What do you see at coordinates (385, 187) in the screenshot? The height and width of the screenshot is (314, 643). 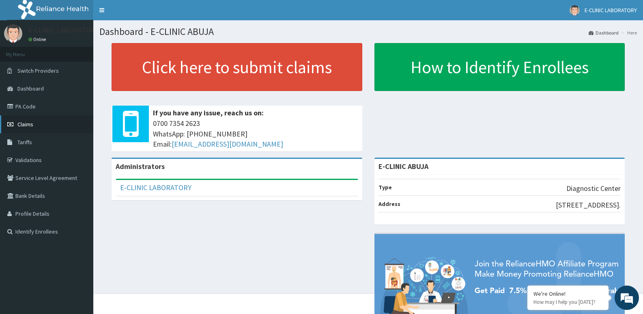 I see `b: Type` at bounding box center [385, 187].